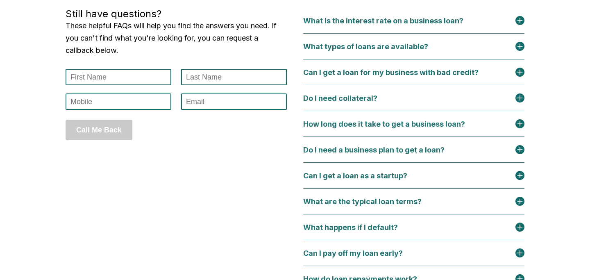 The height and width of the screenshot is (280, 590). I want to click on div: What is the interest rate on a business loan?, so click(388, 20).